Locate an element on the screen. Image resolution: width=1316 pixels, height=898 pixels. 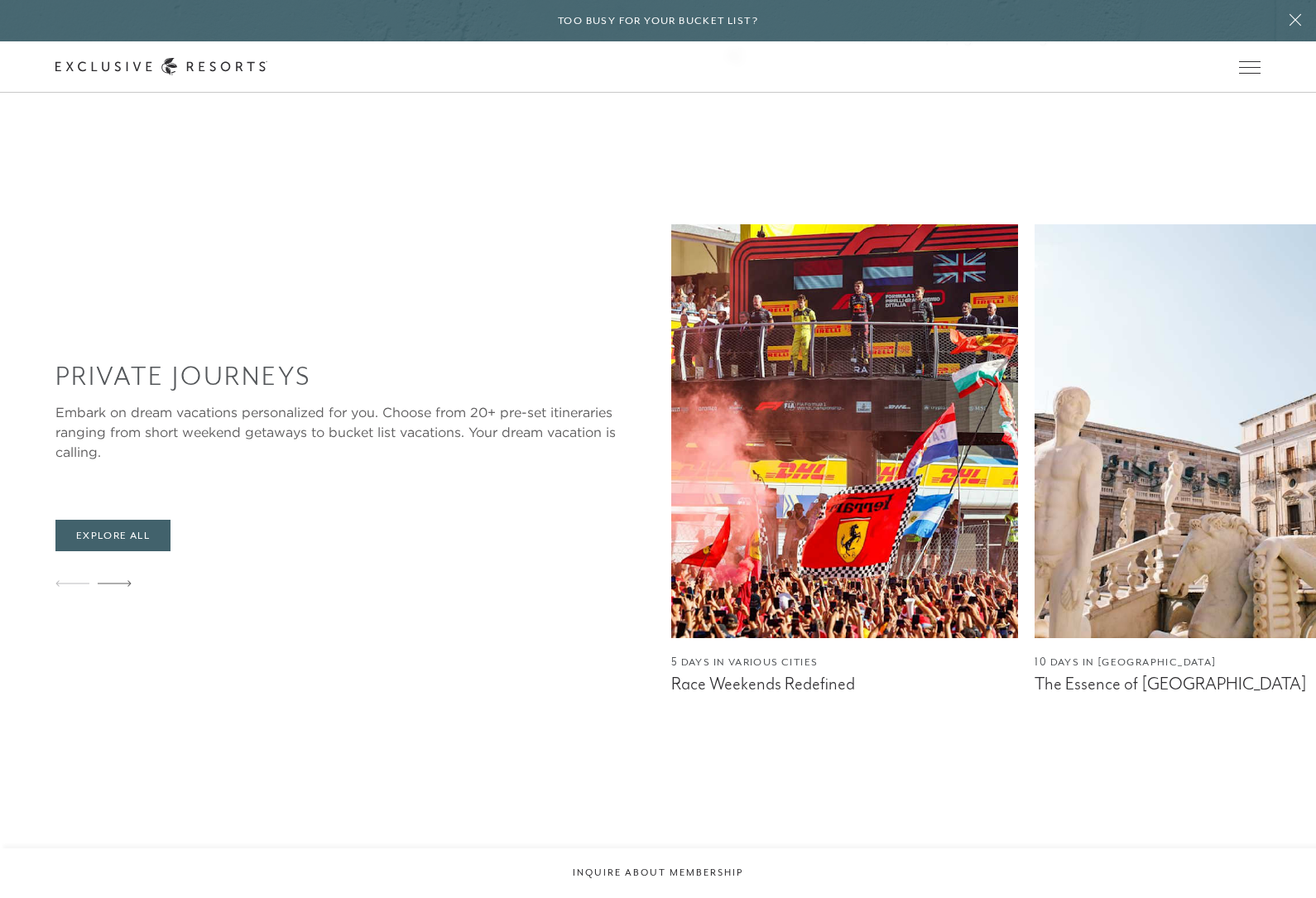
button: Open navigation is located at coordinates (1250, 67).